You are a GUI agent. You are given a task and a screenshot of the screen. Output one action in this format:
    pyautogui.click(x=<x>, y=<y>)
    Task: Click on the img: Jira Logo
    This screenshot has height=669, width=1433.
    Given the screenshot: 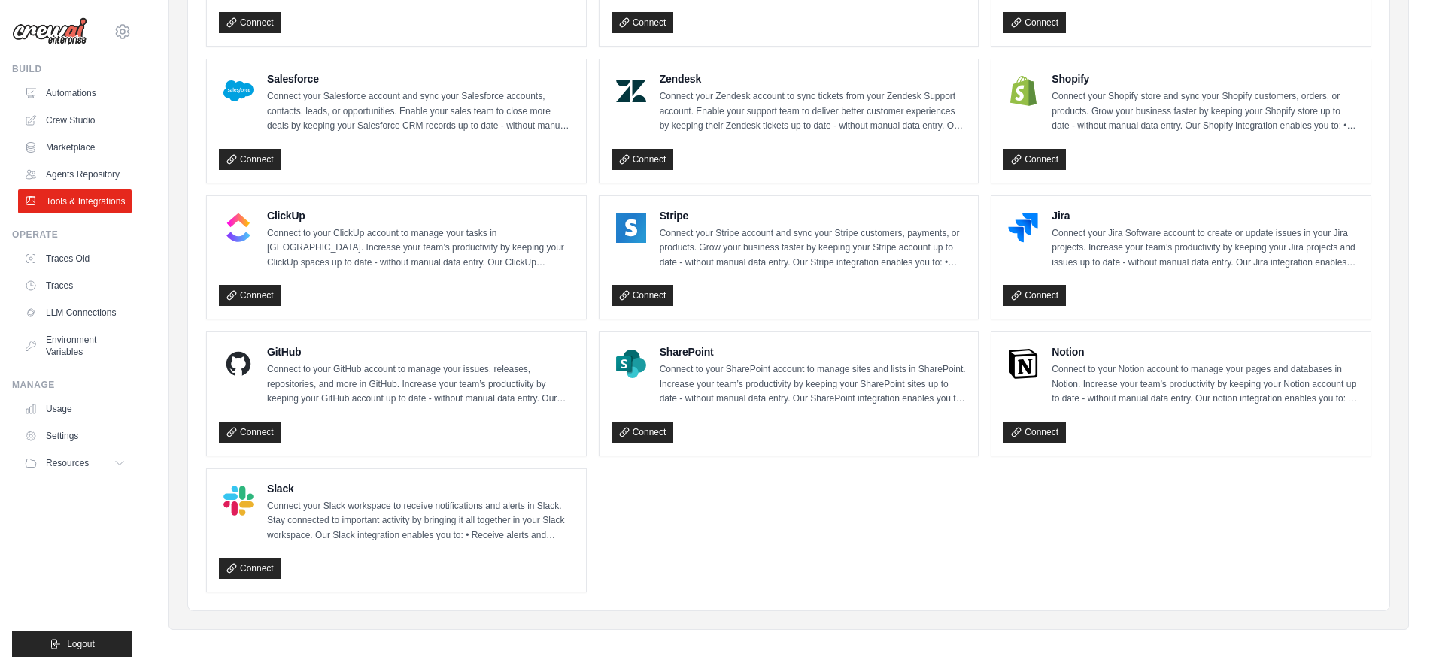 What is the action you would take?
    pyautogui.click(x=1023, y=228)
    